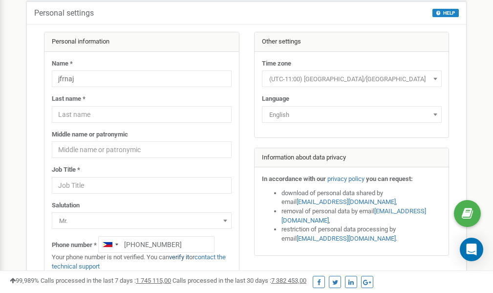 This screenshot has width=493, height=293. Describe the element at coordinates (362, 215) in the screenshot. I see `li: removal of personal data by email ,` at that location.